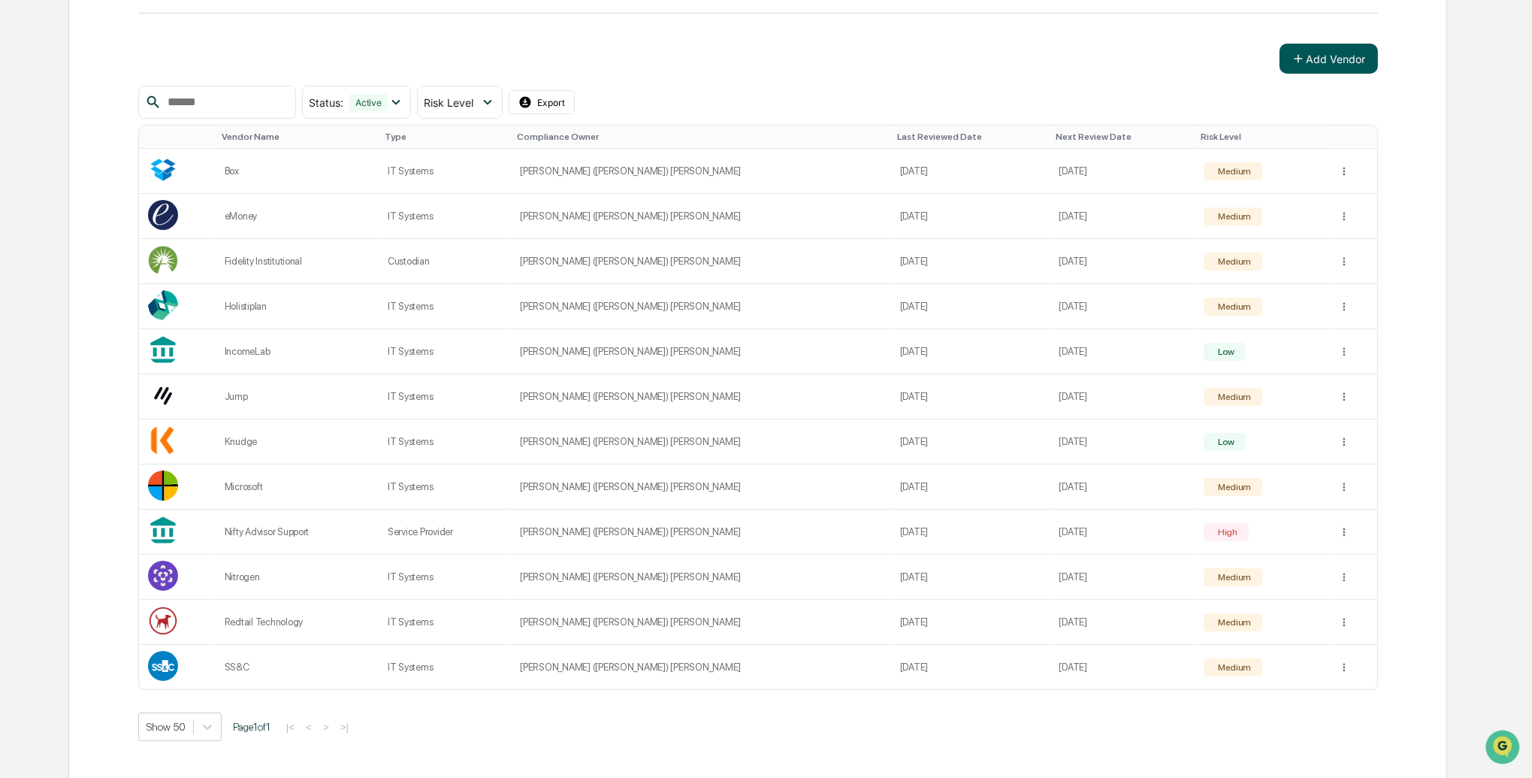  Describe the element at coordinates (297, 486) in the screenshot. I see `div: Microsoft` at that location.